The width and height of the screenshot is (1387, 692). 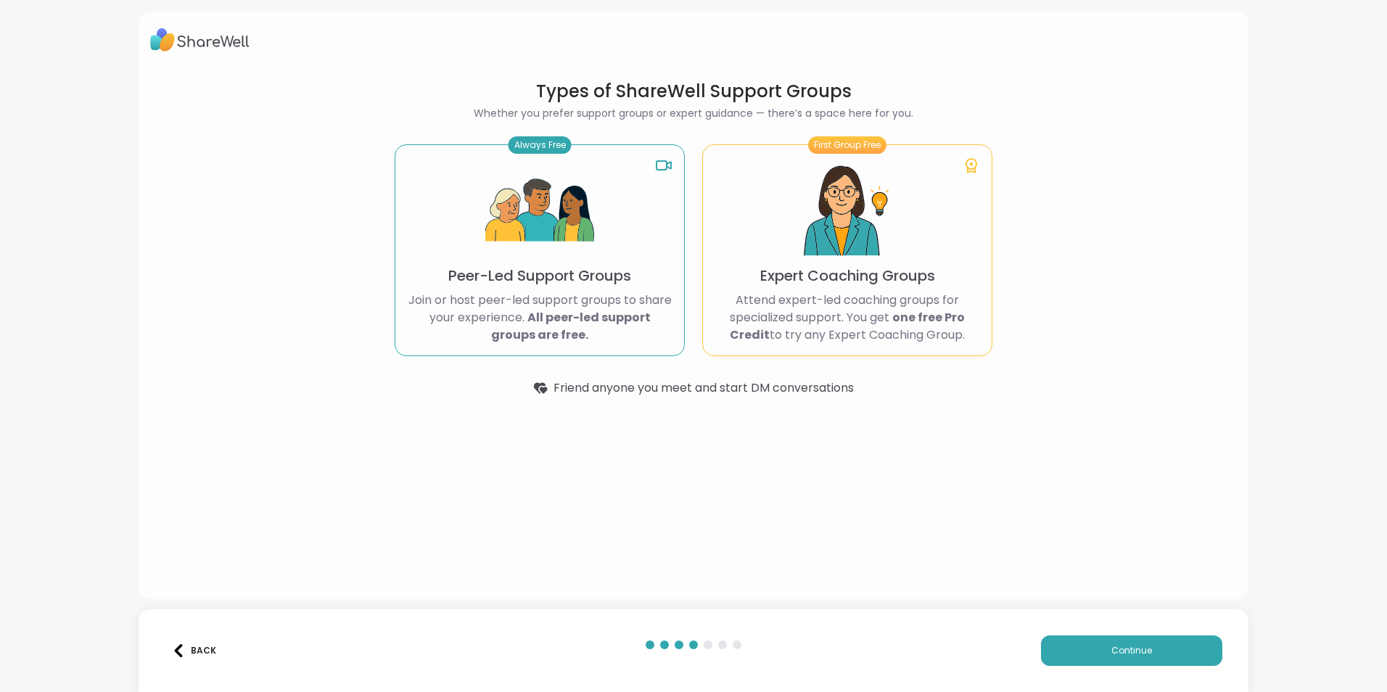 I want to click on button: Continue, so click(x=1132, y=651).